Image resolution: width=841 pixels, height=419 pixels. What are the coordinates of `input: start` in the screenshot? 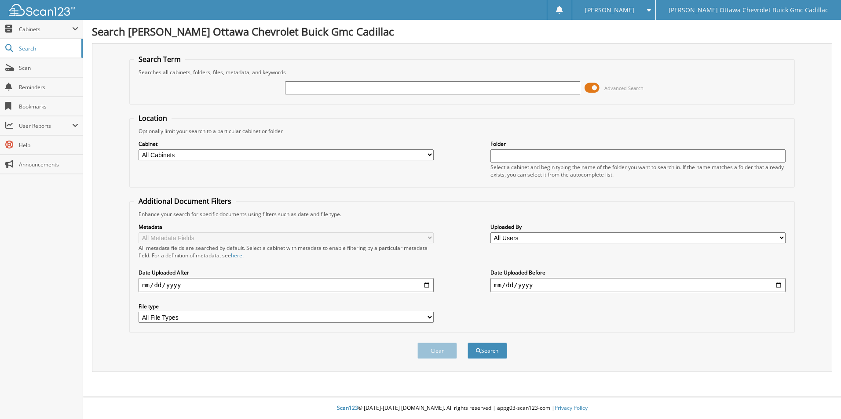 It's located at (286, 285).